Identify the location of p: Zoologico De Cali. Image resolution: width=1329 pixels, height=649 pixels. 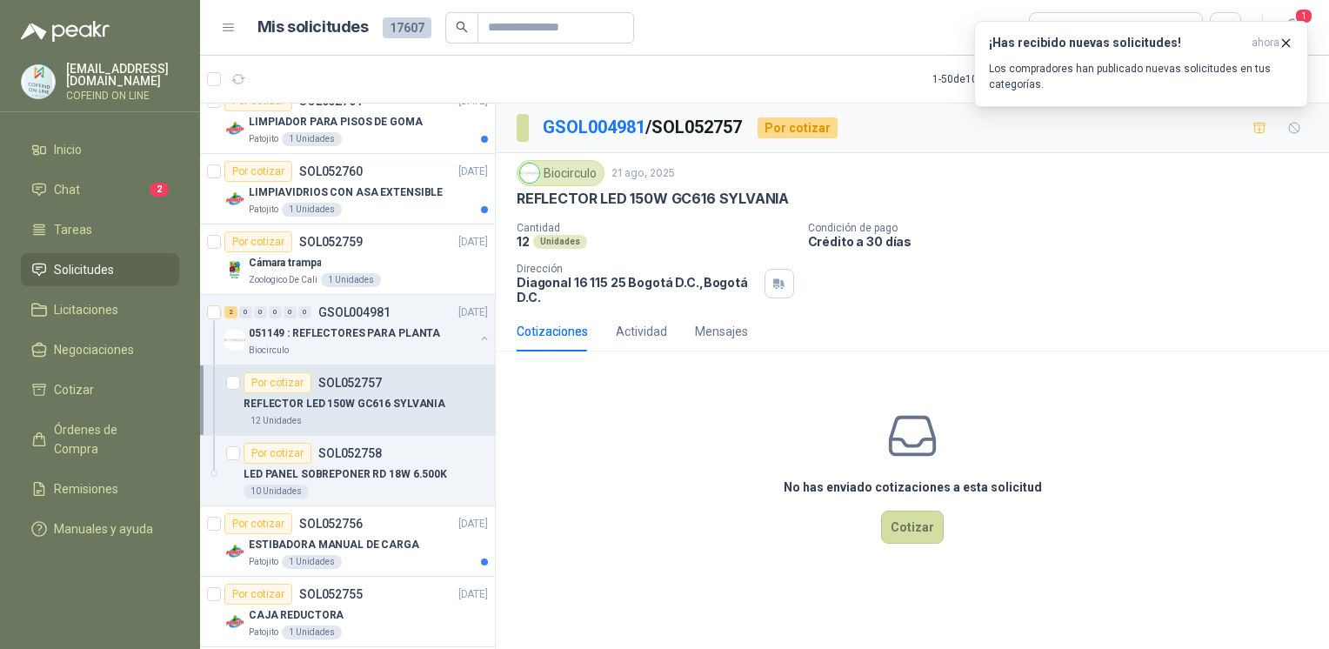
(283, 280).